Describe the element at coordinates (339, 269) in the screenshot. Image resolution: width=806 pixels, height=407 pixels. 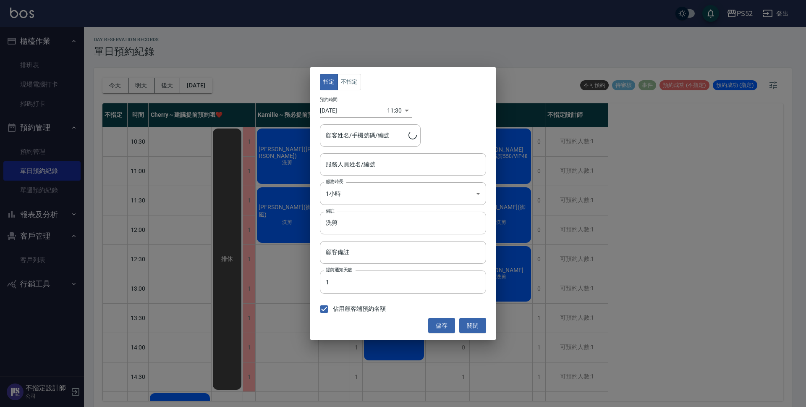
I see `label: 提前通知天數` at that location.